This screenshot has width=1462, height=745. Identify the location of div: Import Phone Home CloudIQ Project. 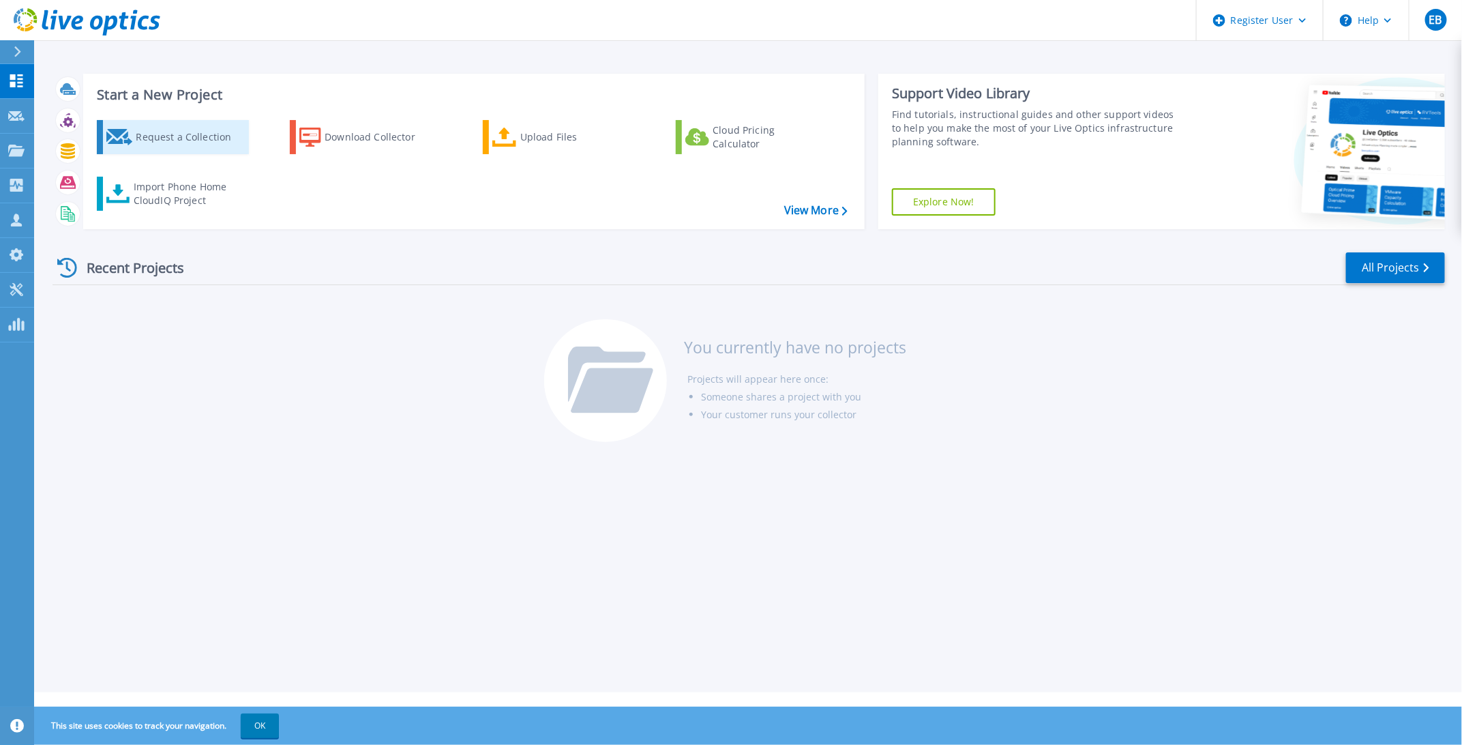
(187, 194).